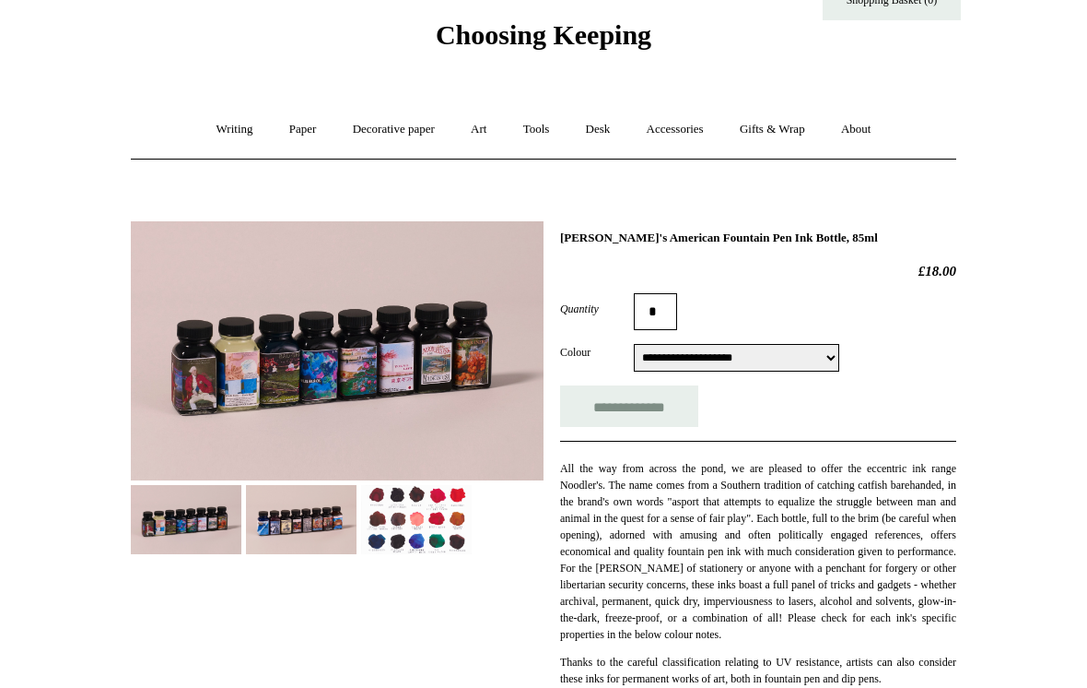 The width and height of the screenshot is (1087, 688). I want to click on span: sport that attempts to equalize the struggle between man and animal in the quest for a sense of f..., so click(758, 551).